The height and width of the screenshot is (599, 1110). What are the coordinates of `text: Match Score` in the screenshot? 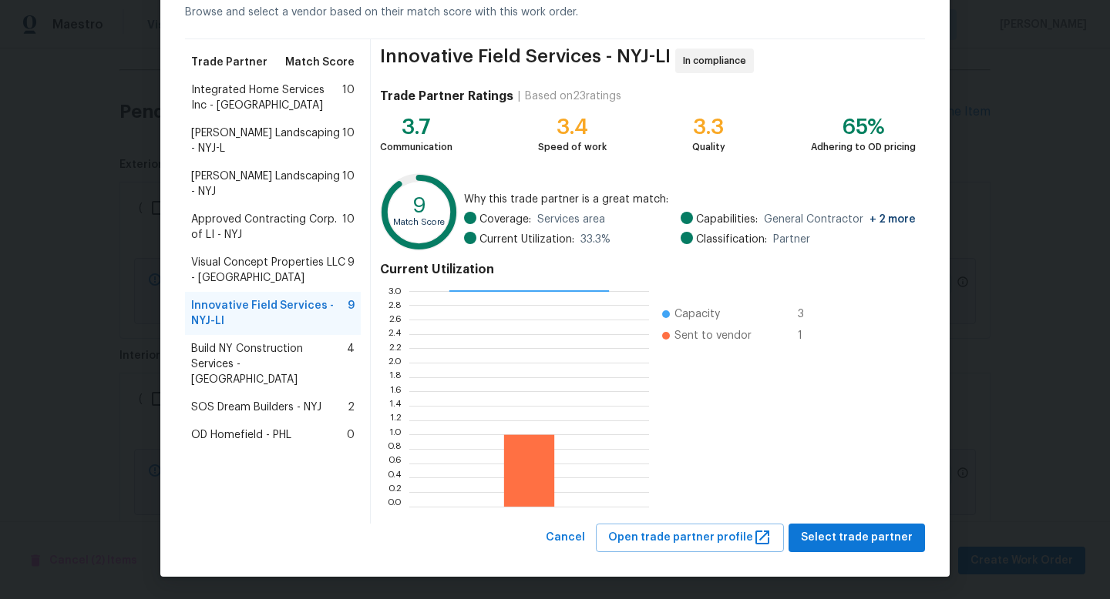 It's located at (418, 222).